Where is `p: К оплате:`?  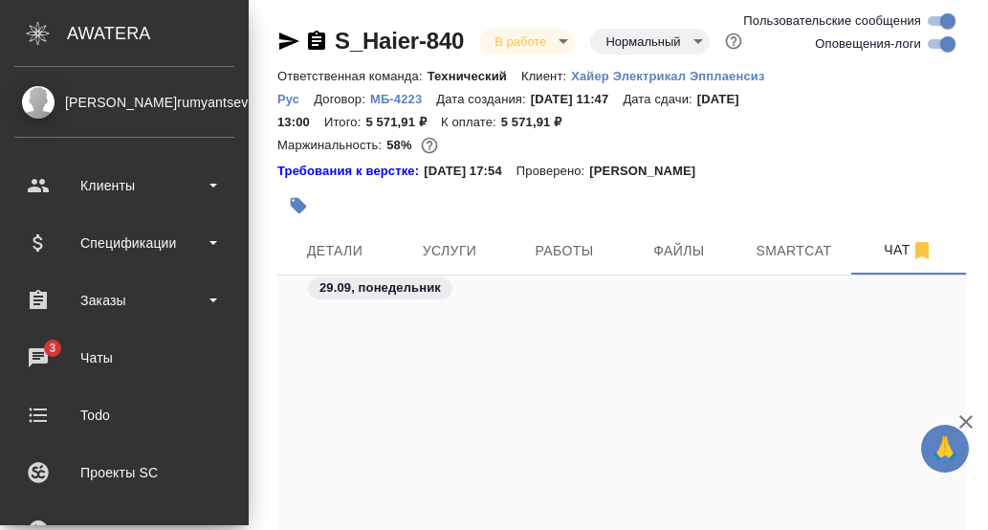
p: К оплате: is located at coordinates (470, 121).